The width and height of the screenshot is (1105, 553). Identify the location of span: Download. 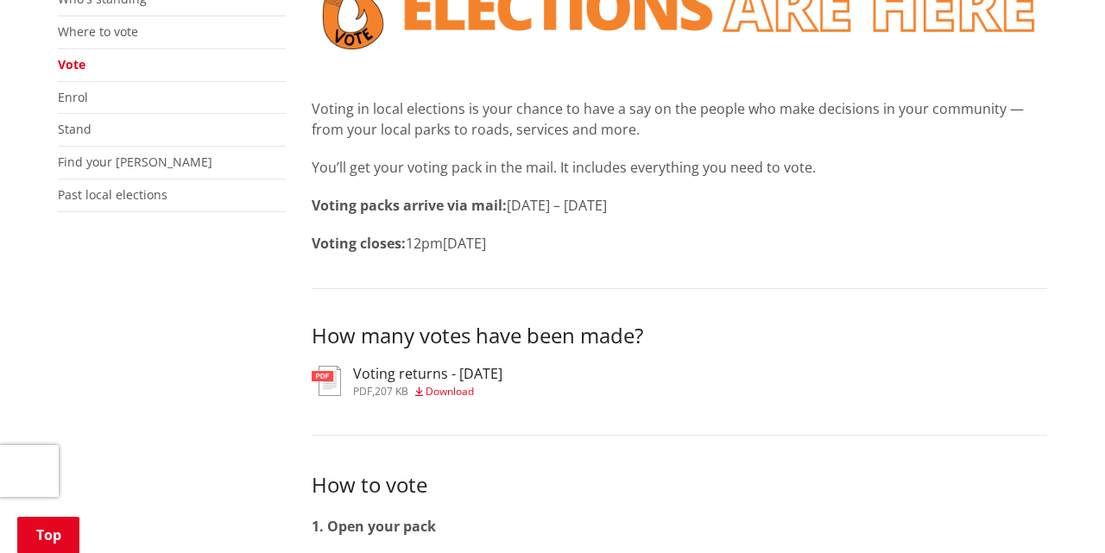
(450, 391).